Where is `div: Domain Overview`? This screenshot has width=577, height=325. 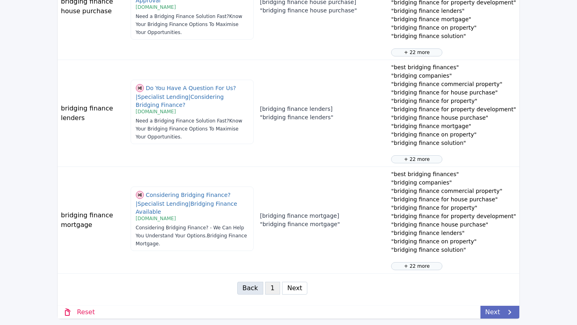 div: Domain Overview is located at coordinates (51, 50).